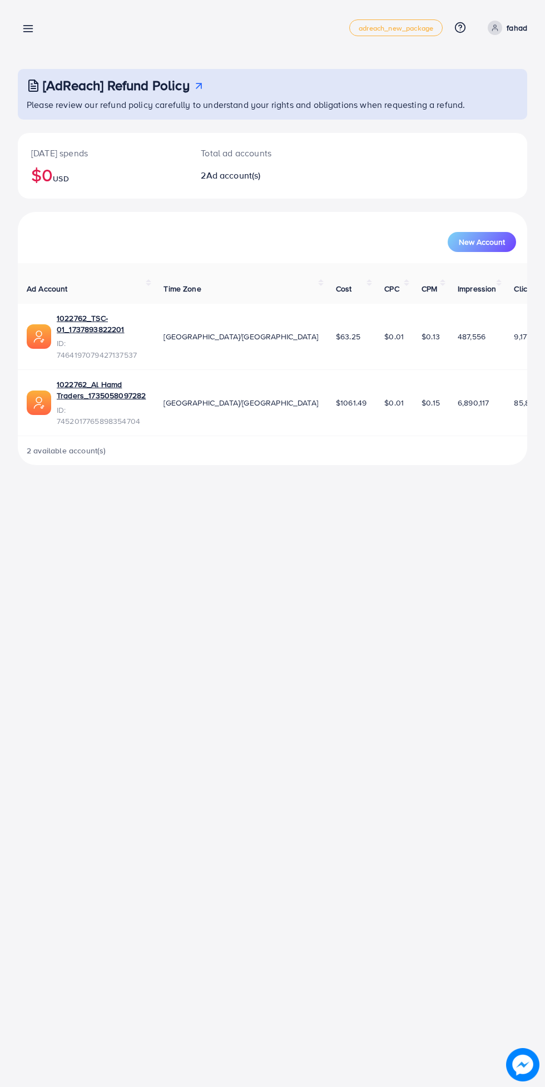 Image resolution: width=545 pixels, height=1087 pixels. What do you see at coordinates (251, 153) in the screenshot?
I see `p: Total ad accounts` at bounding box center [251, 153].